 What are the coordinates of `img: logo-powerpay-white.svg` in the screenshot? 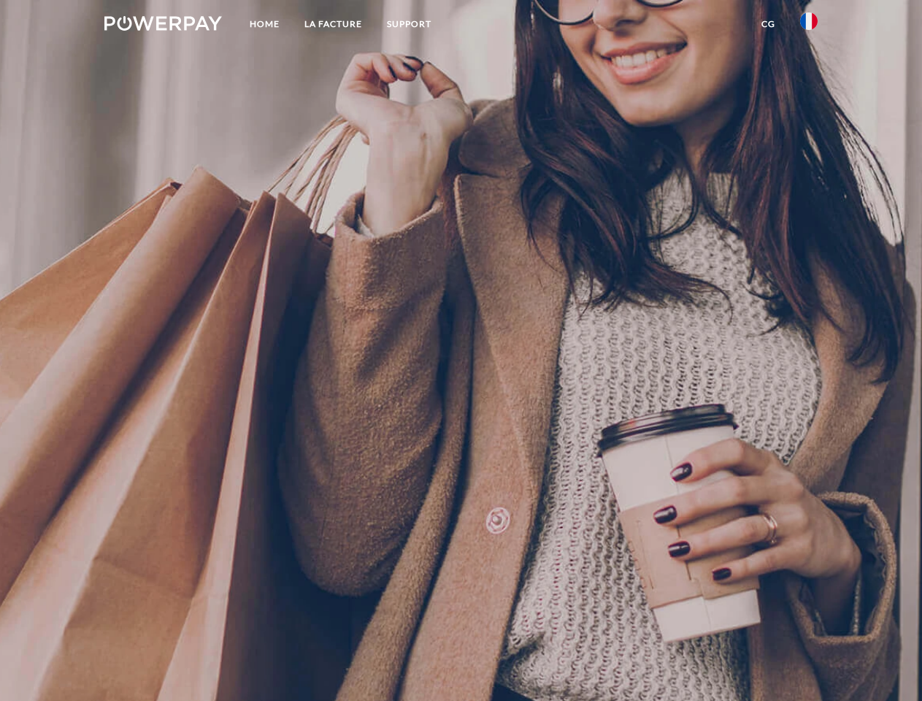 It's located at (163, 23).